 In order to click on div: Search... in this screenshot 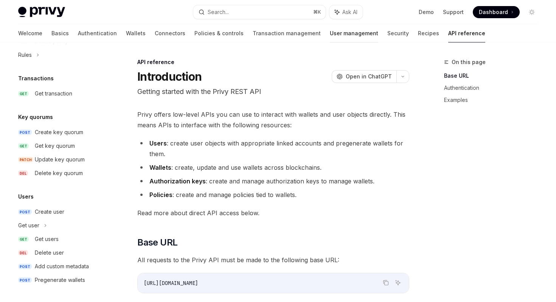, I will do `click(218, 12)`.